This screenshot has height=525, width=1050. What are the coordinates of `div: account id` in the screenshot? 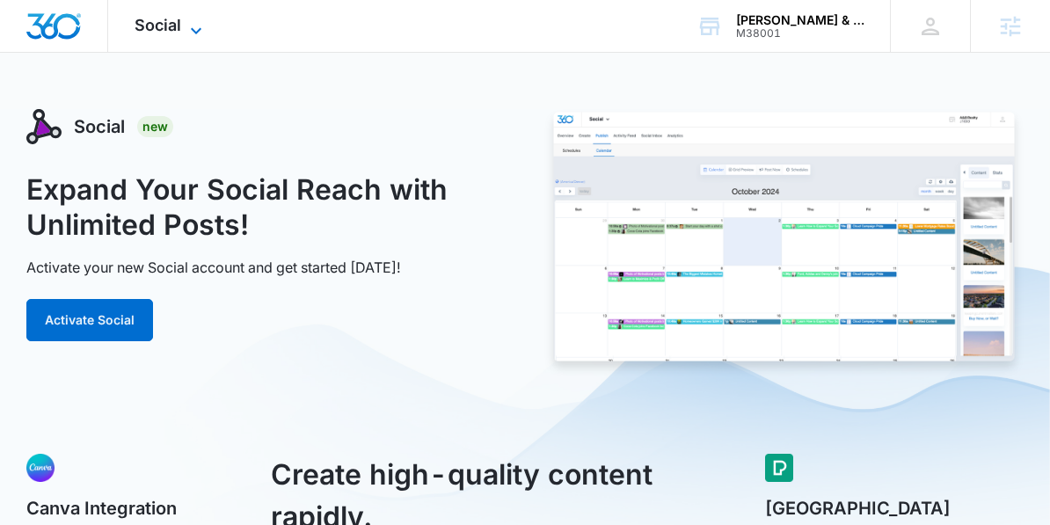 It's located at (800, 33).